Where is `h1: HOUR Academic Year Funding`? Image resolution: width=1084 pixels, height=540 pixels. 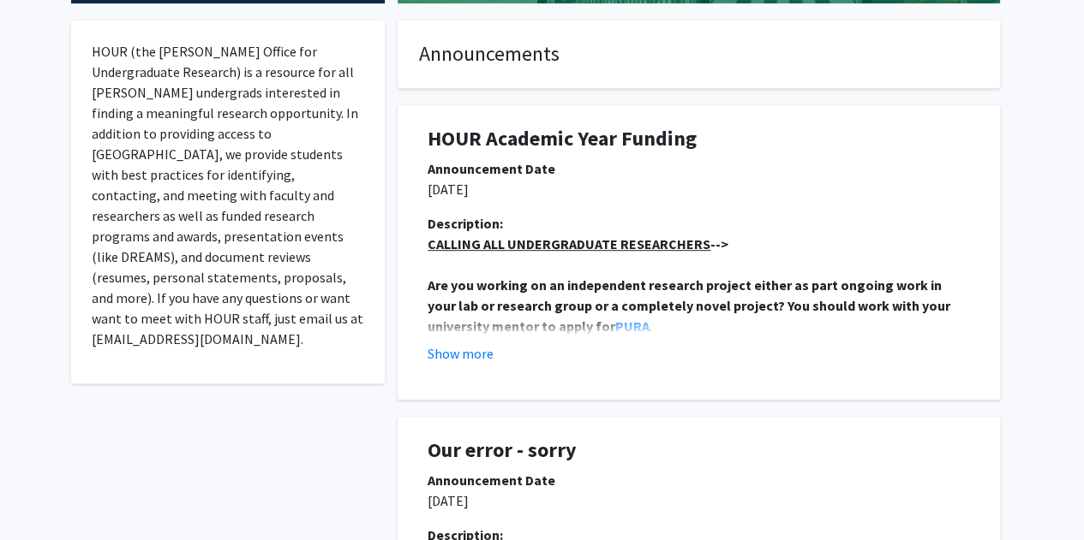 h1: HOUR Academic Year Funding is located at coordinates (698, 139).